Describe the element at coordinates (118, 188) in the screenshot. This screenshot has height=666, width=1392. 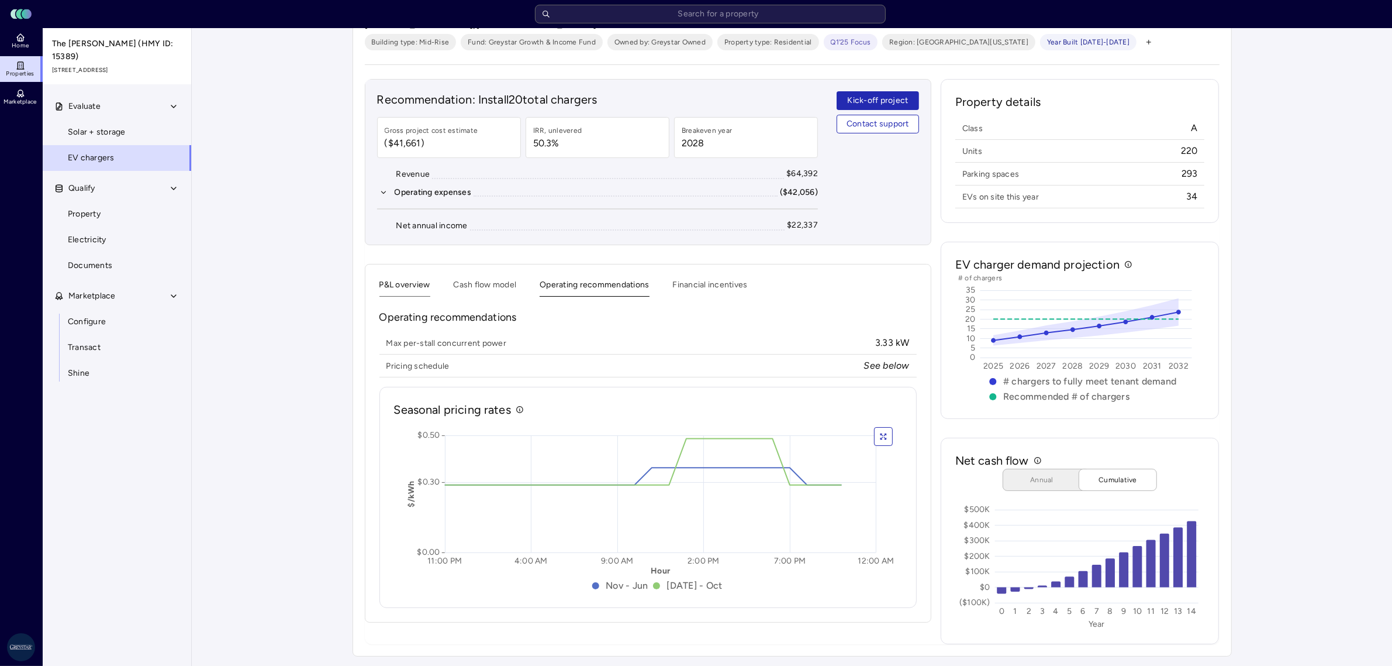
I see `button: Qualify` at that location.